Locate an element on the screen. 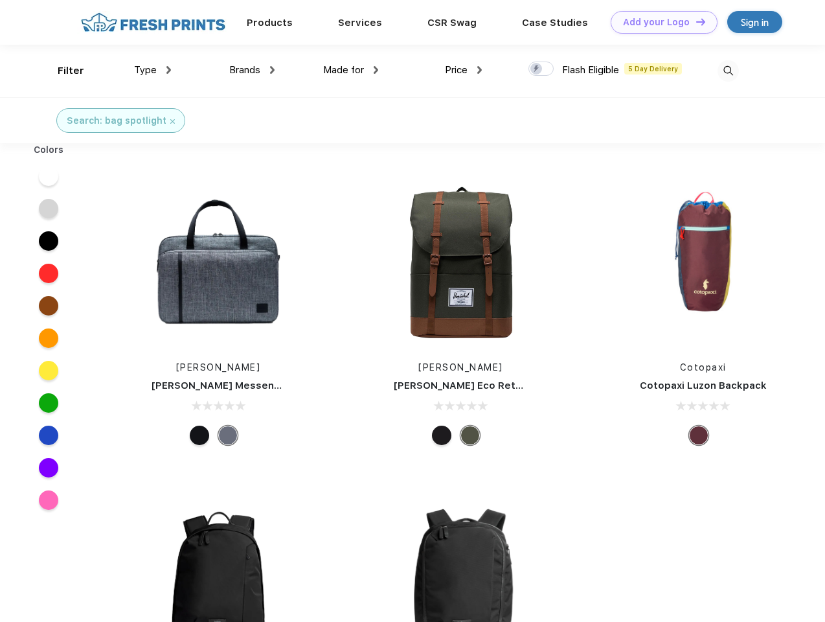 The image size is (825, 622). a: Sign in is located at coordinates (755, 22).